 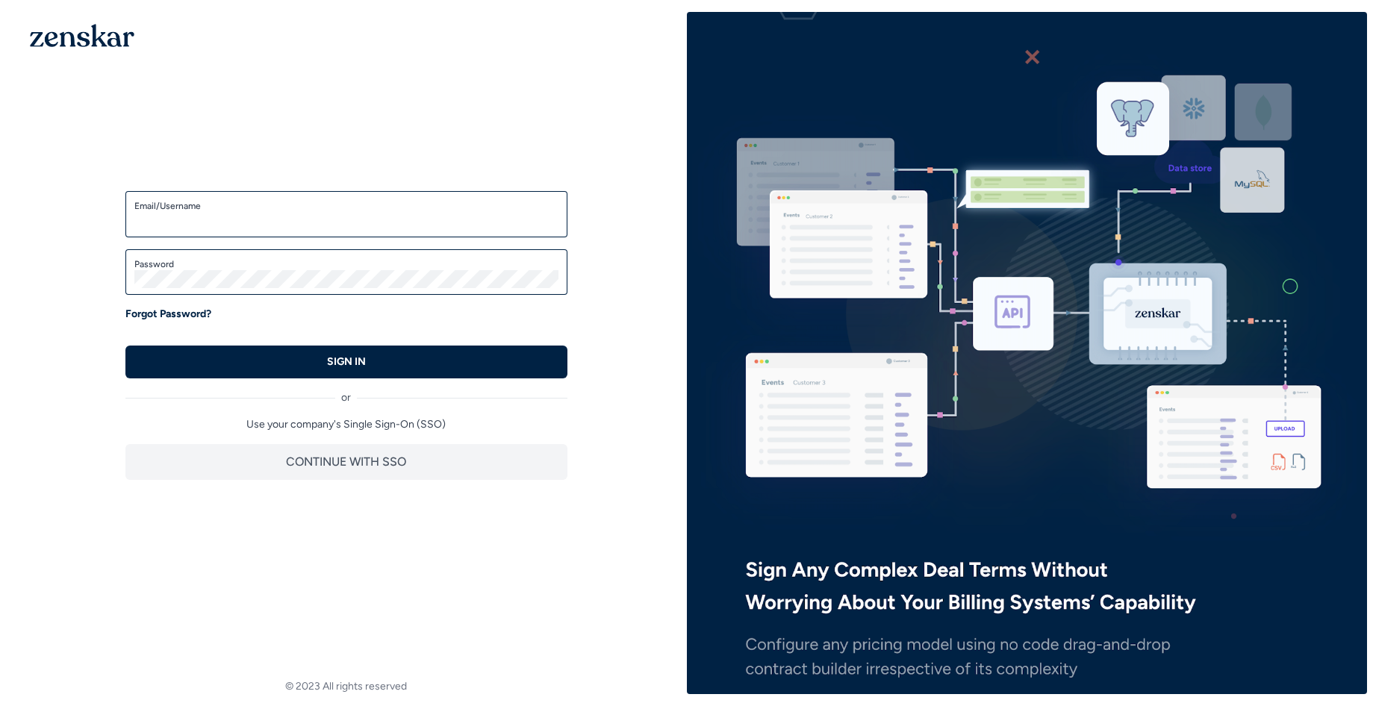 What do you see at coordinates (346, 392) in the screenshot?
I see `div: or` at bounding box center [346, 392].